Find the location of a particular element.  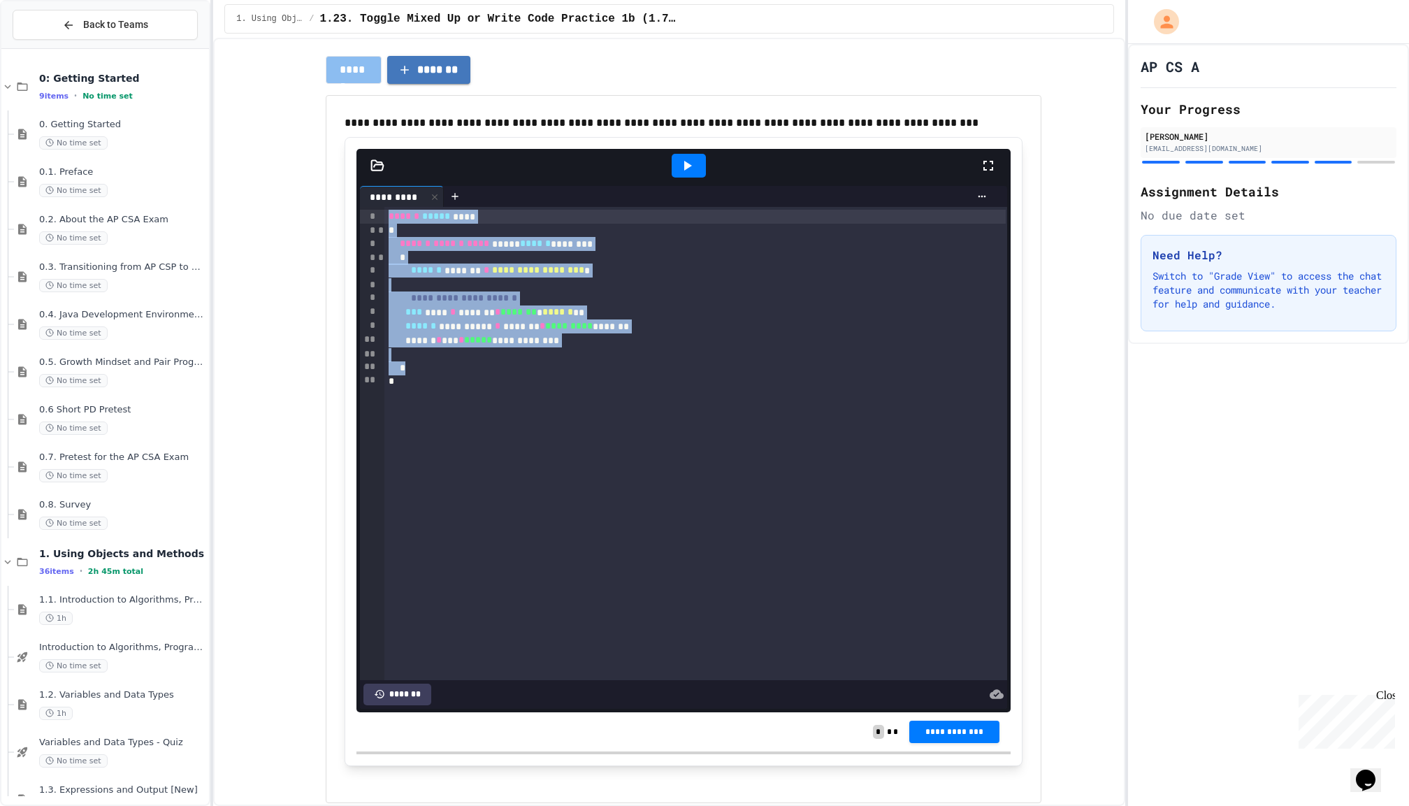

span: 0.3. Transitioning from AP CSP to AP CSA is located at coordinates (122, 267).